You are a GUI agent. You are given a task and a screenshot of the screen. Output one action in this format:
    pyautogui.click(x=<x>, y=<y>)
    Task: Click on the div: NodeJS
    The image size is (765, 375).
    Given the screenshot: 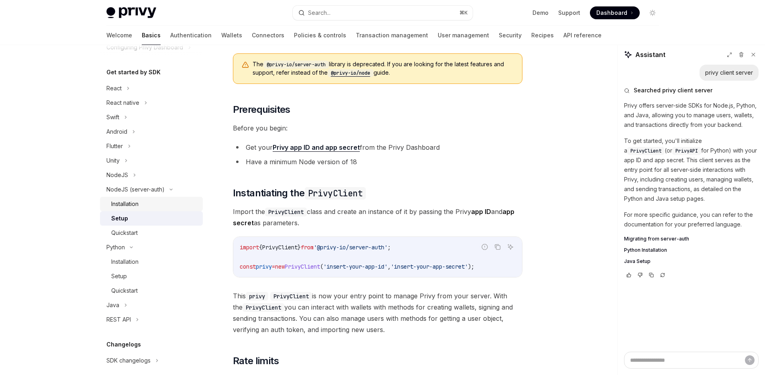 What is the action you would take?
    pyautogui.click(x=117, y=175)
    